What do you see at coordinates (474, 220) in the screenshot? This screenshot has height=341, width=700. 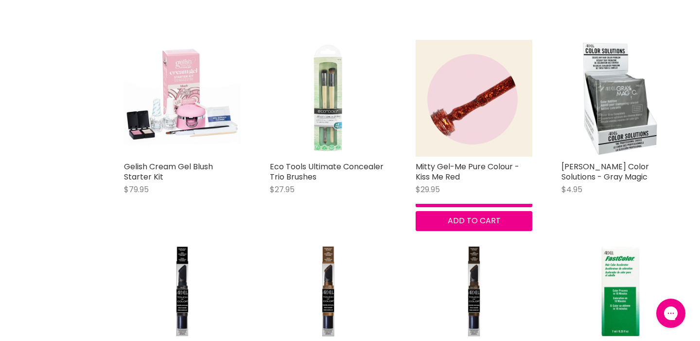 I see `span: Add to cart` at bounding box center [474, 220].